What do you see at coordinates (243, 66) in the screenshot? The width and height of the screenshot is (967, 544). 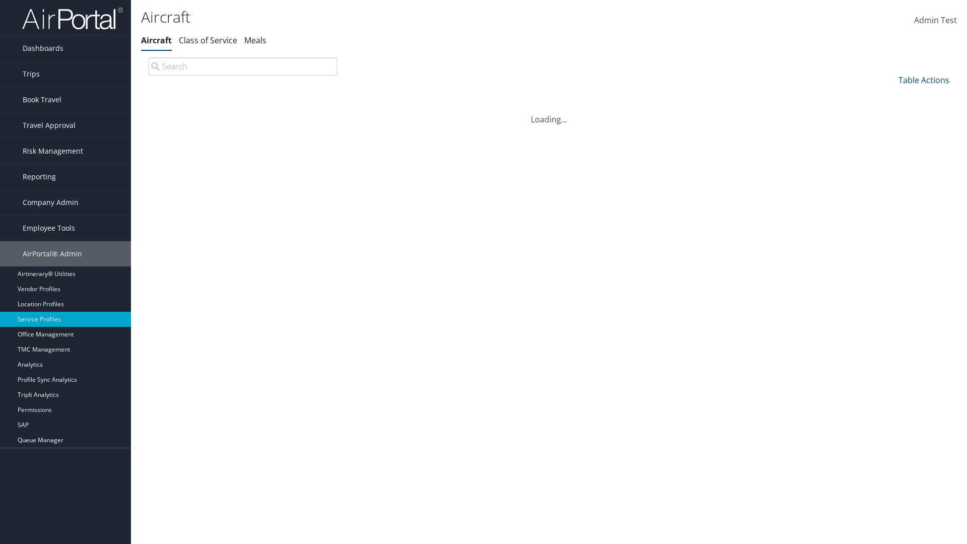 I see `input: Search` at bounding box center [243, 66].